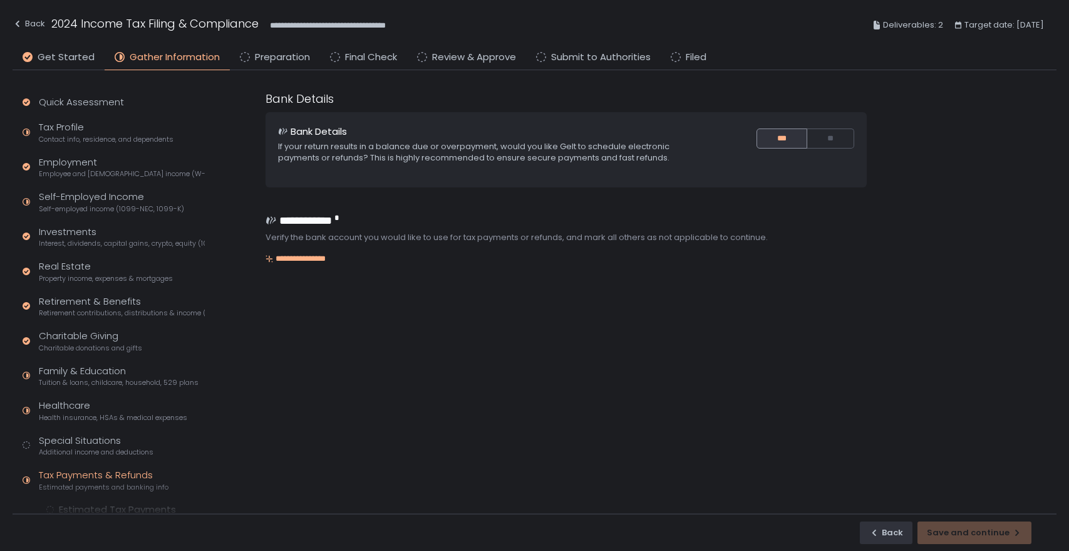 This screenshot has width=1069, height=551. I want to click on span: Health insurance, HSAs & medical expenses, so click(113, 417).